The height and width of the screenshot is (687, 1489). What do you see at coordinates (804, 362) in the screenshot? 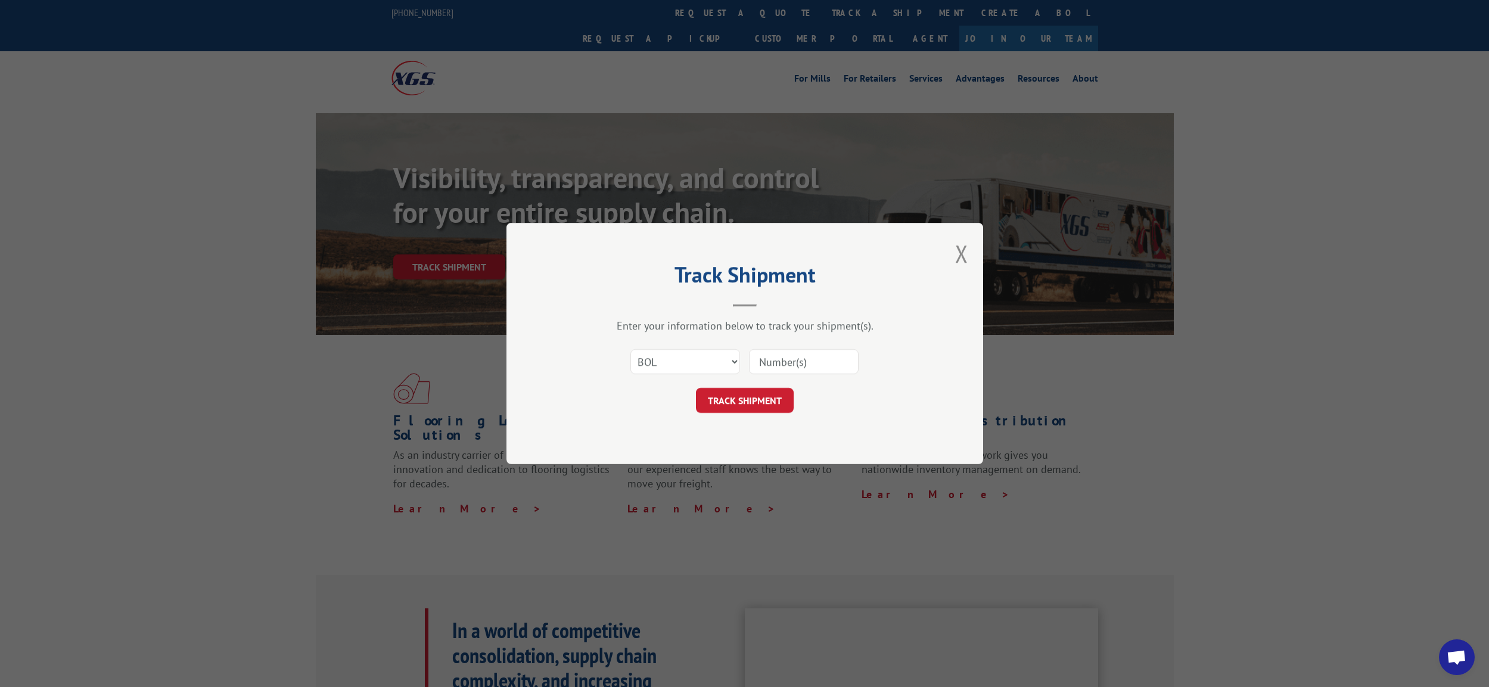
I see `input: Number(s)` at bounding box center [804, 362].